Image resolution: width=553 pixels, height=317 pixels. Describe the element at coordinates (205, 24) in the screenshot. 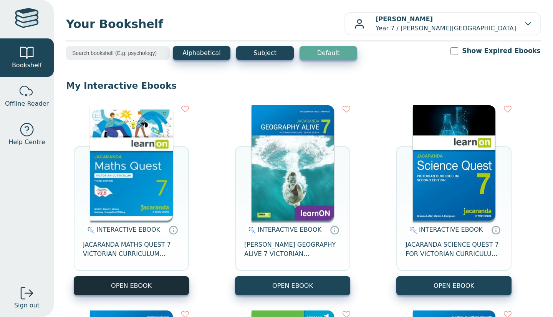

I see `span: Your Bookshelf` at that location.